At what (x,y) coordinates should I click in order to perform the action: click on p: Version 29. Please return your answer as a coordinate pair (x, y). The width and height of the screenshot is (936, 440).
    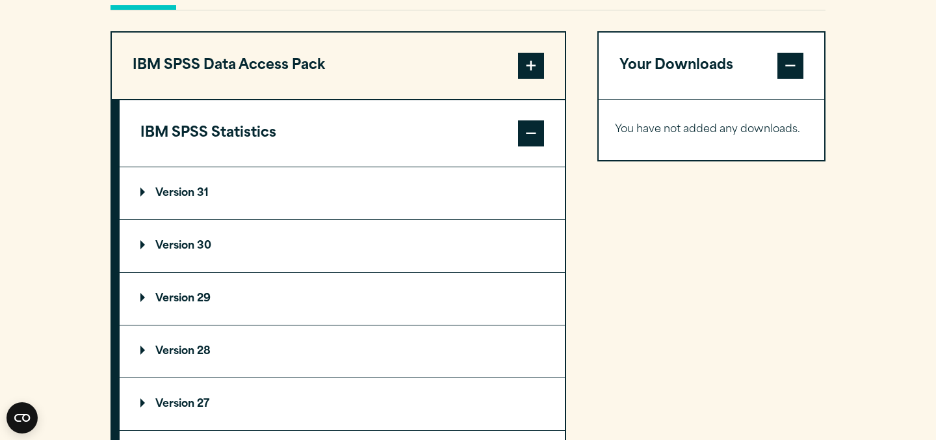
    Looking at the image, I should click on (176, 298).